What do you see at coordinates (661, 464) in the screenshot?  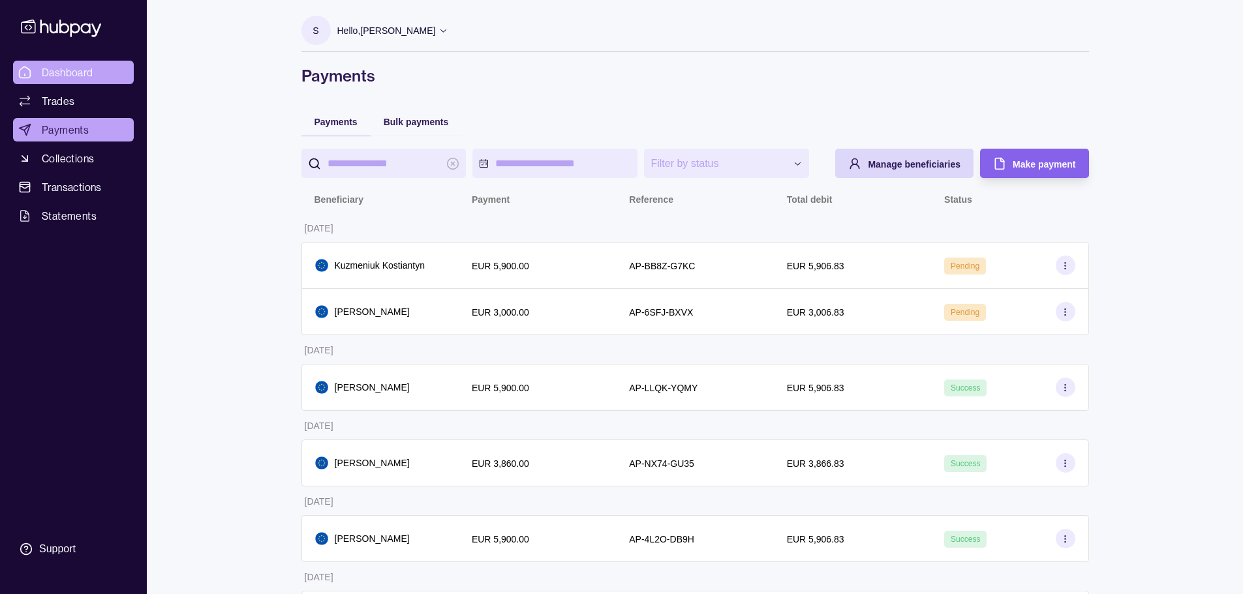 I see `p: AP-NX74-GU35` at bounding box center [661, 464].